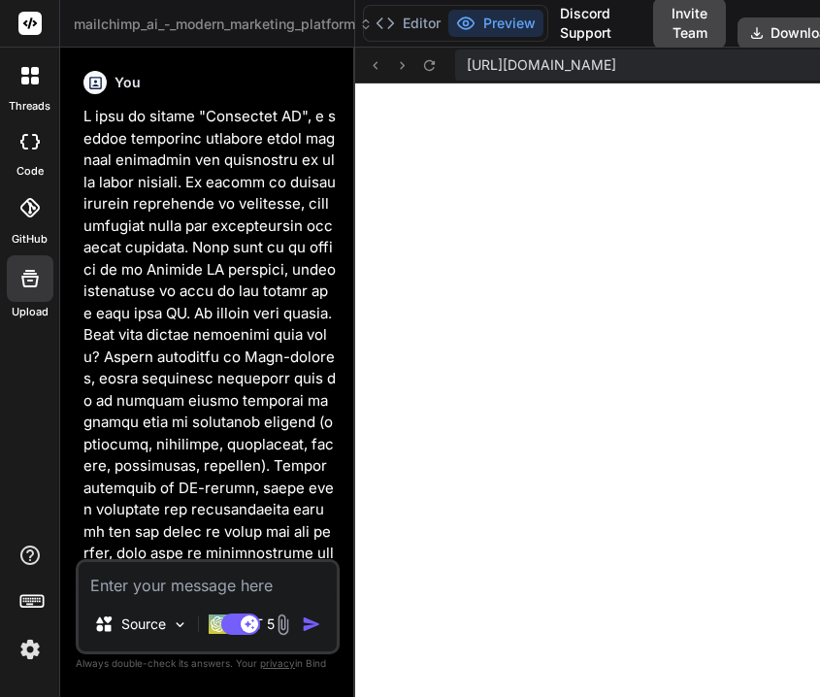  I want to click on h6: You, so click(127, 82).